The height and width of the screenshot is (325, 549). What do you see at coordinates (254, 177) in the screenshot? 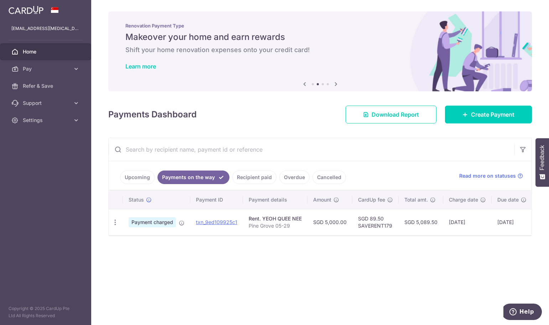
I see `a: Recipient paid` at bounding box center [254, 177].